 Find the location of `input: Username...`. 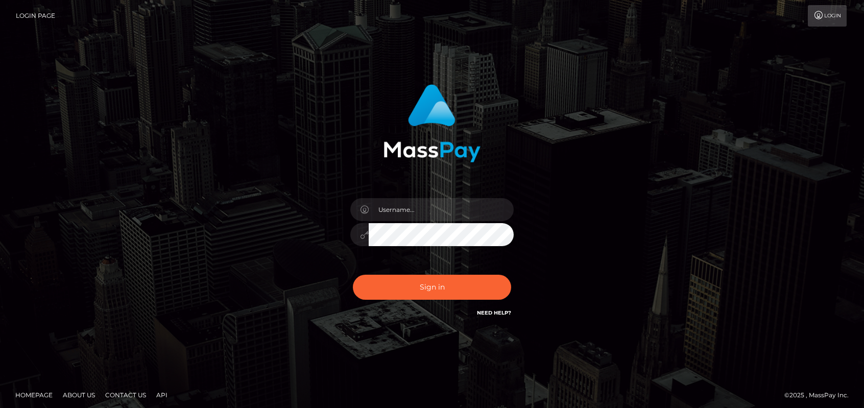

input: Username... is located at coordinates (441, 209).